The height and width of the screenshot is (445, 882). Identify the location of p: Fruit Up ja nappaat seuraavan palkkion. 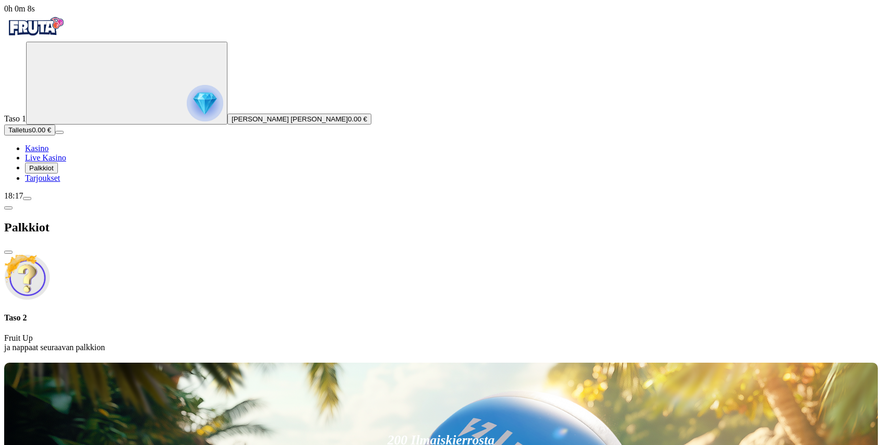
(441, 343).